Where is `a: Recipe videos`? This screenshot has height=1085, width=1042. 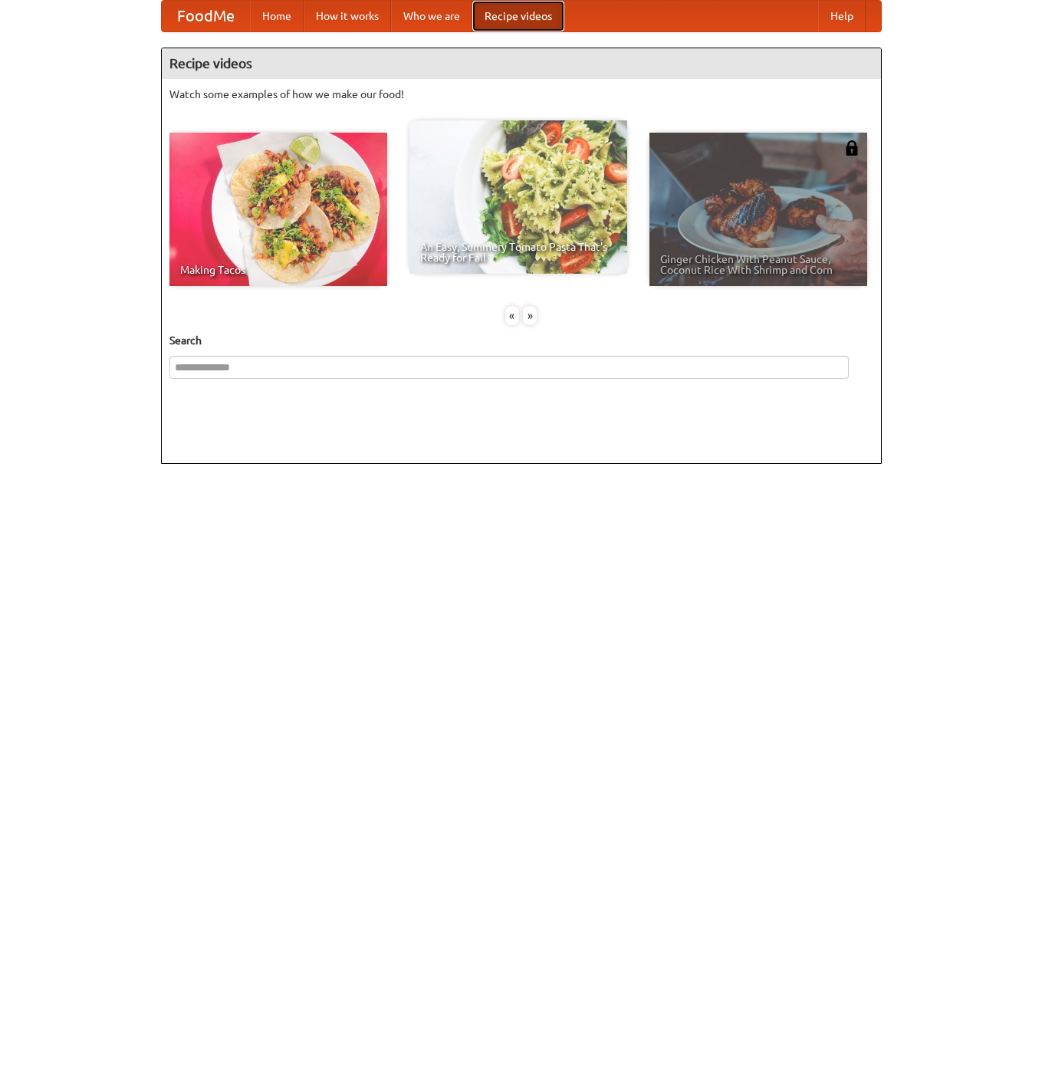
a: Recipe videos is located at coordinates (519, 16).